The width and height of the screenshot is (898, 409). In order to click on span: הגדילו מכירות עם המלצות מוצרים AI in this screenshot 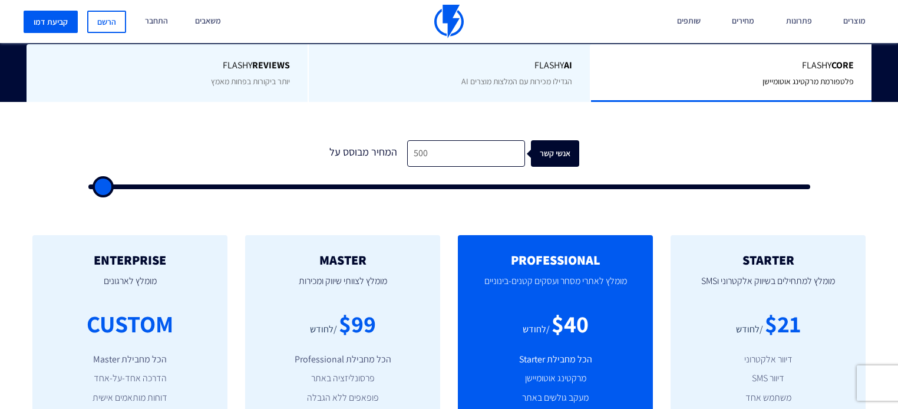, I will do `click(517, 81)`.